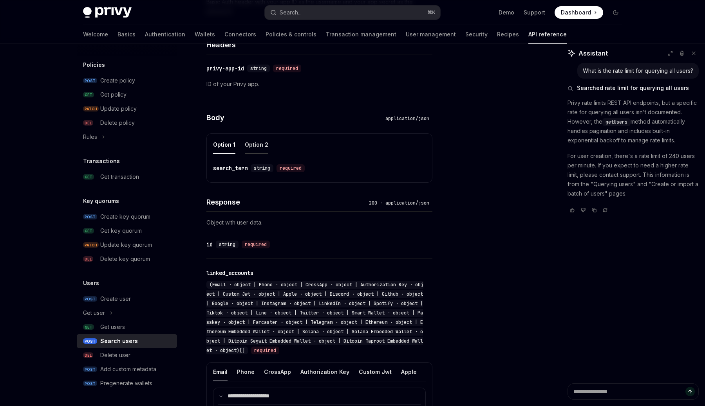 Image resolution: width=705 pixels, height=406 pixels. I want to click on a: Recipes, so click(508, 34).